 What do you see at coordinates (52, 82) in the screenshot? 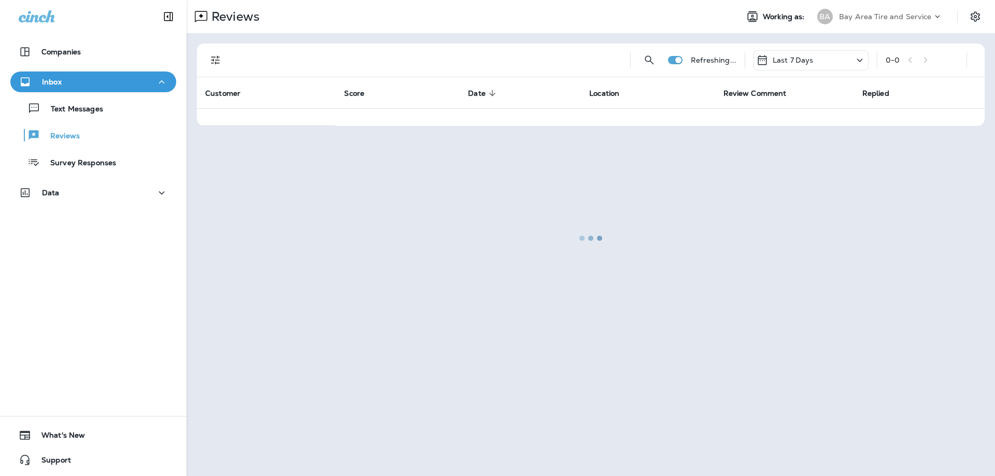
I see `p: Inbox` at bounding box center [52, 82].